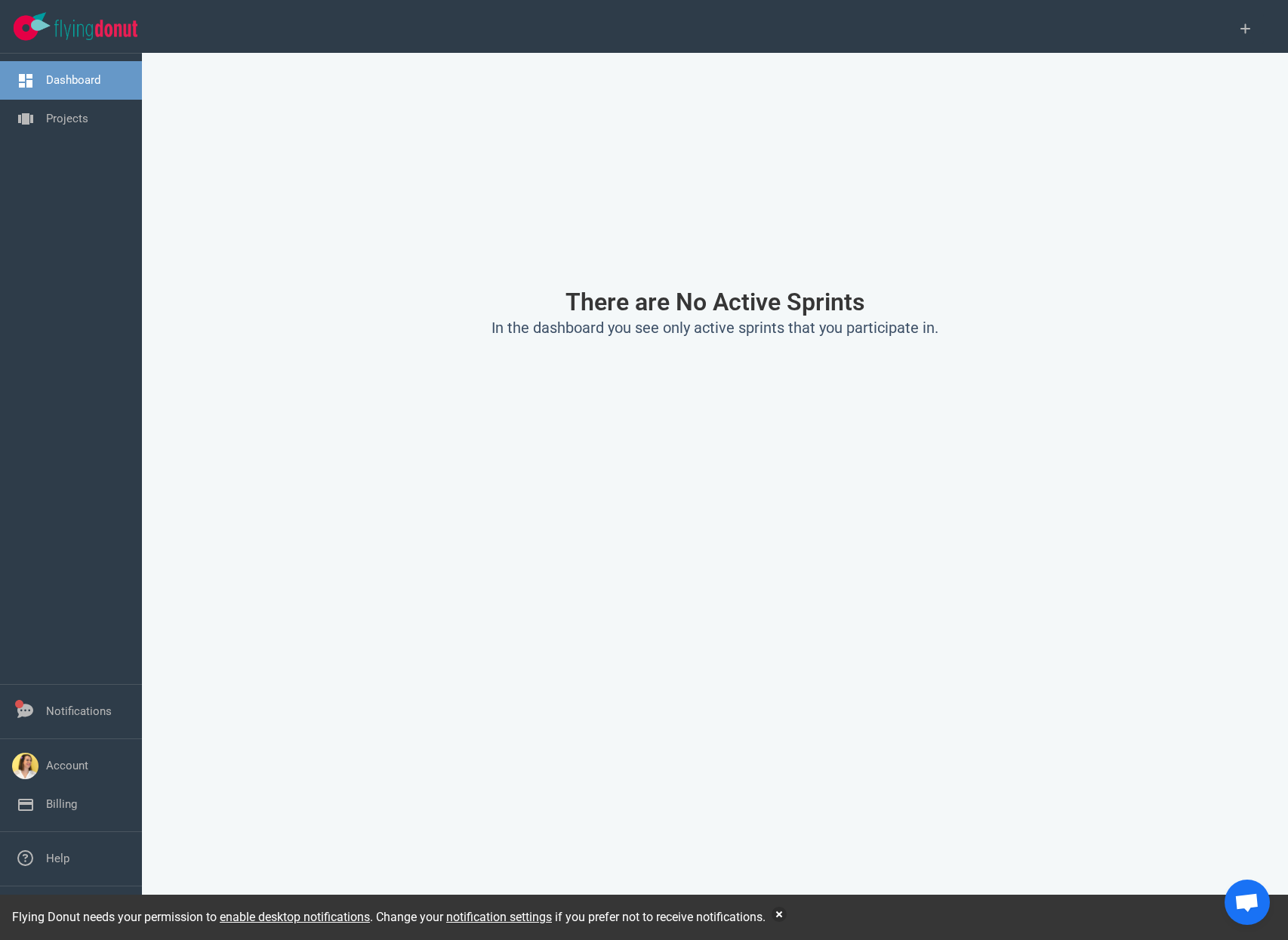 The height and width of the screenshot is (940, 1288). I want to click on img: Flying Donut text logo, so click(96, 30).